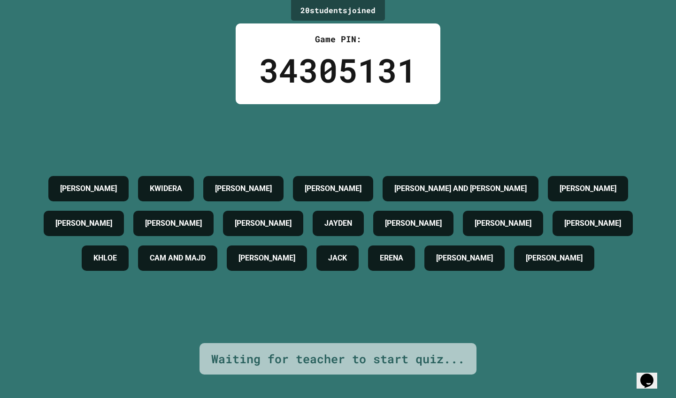  Describe the element at coordinates (337, 258) in the screenshot. I see `h4: JACK` at that location.